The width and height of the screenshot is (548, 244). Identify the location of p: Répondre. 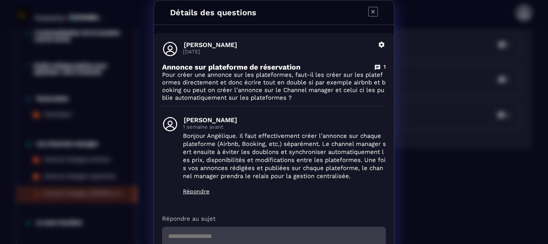
(285, 191).